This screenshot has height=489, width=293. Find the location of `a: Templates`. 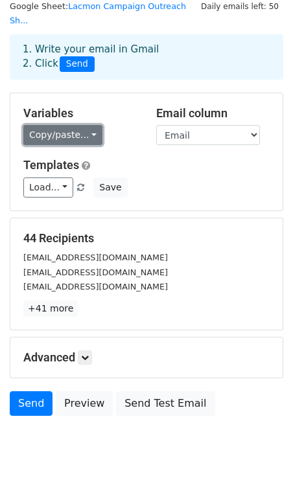

a: Templates is located at coordinates (51, 164).